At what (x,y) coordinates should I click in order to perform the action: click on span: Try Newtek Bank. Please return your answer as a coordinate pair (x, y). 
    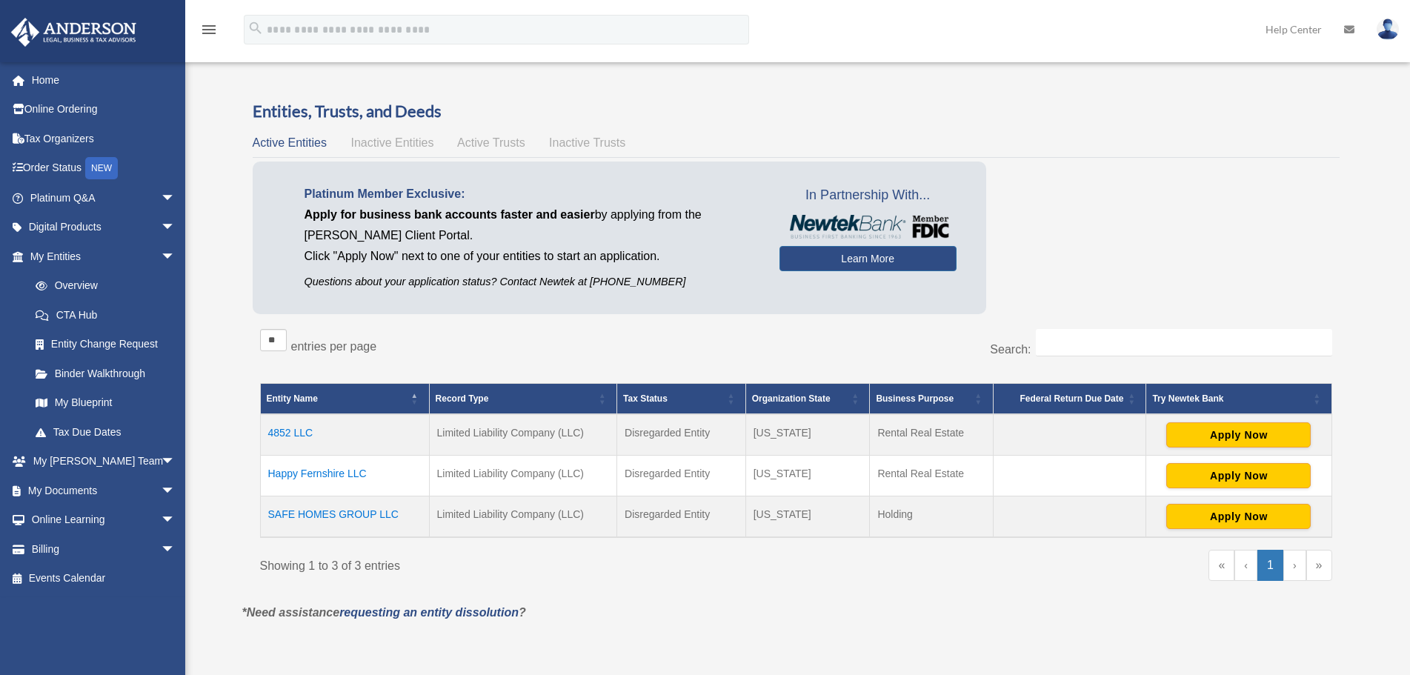
    Looking at the image, I should click on (1230, 399).